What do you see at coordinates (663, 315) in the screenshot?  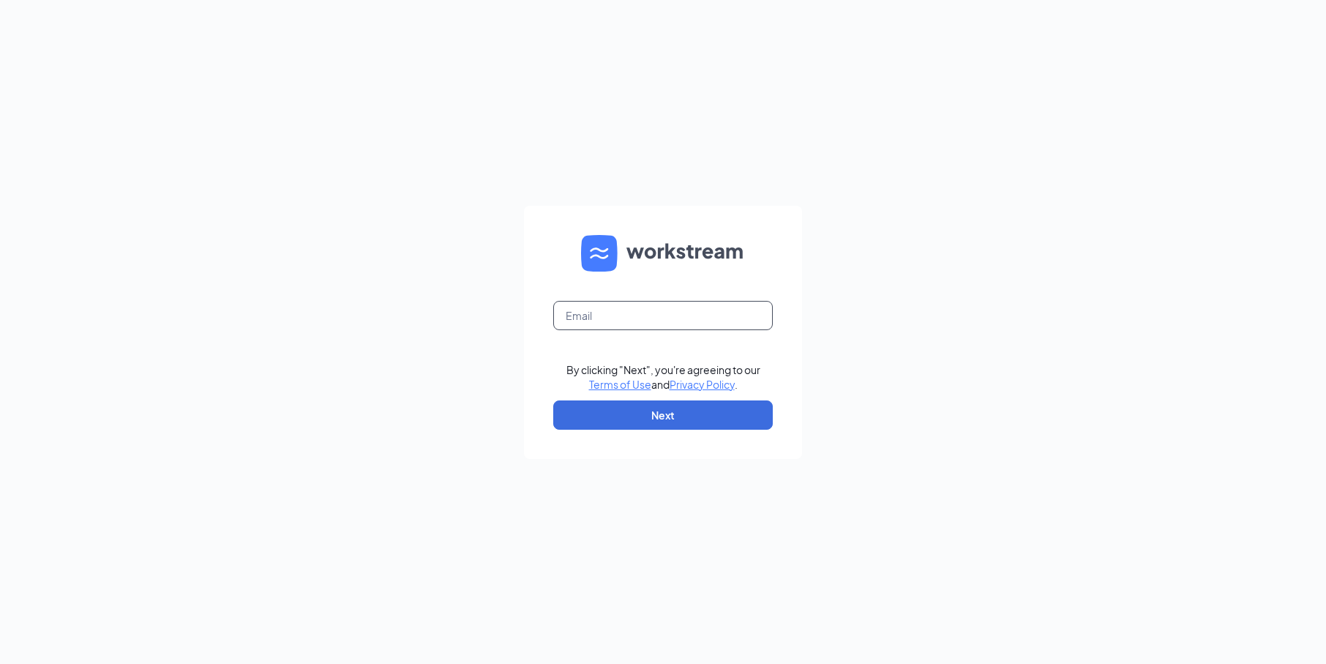 I see `input: Email` at bounding box center [663, 315].